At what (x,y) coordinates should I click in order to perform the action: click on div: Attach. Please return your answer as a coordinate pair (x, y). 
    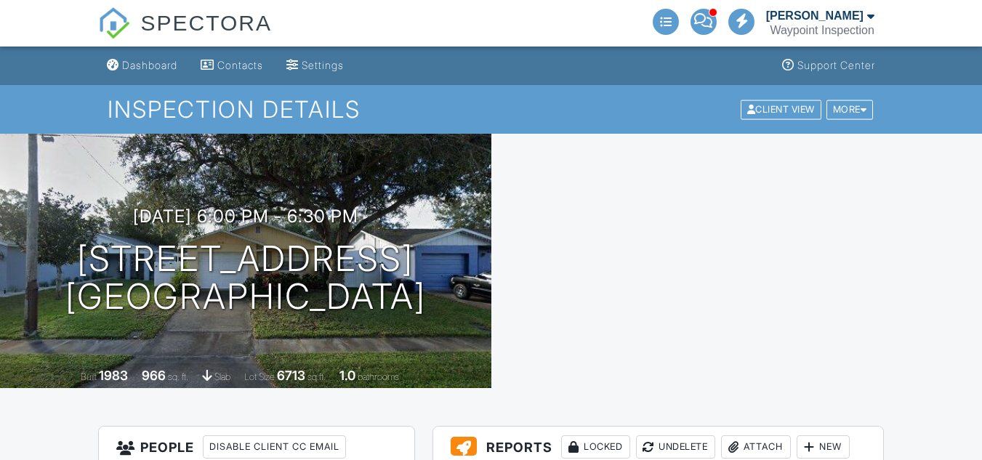
    Looking at the image, I should click on (756, 447).